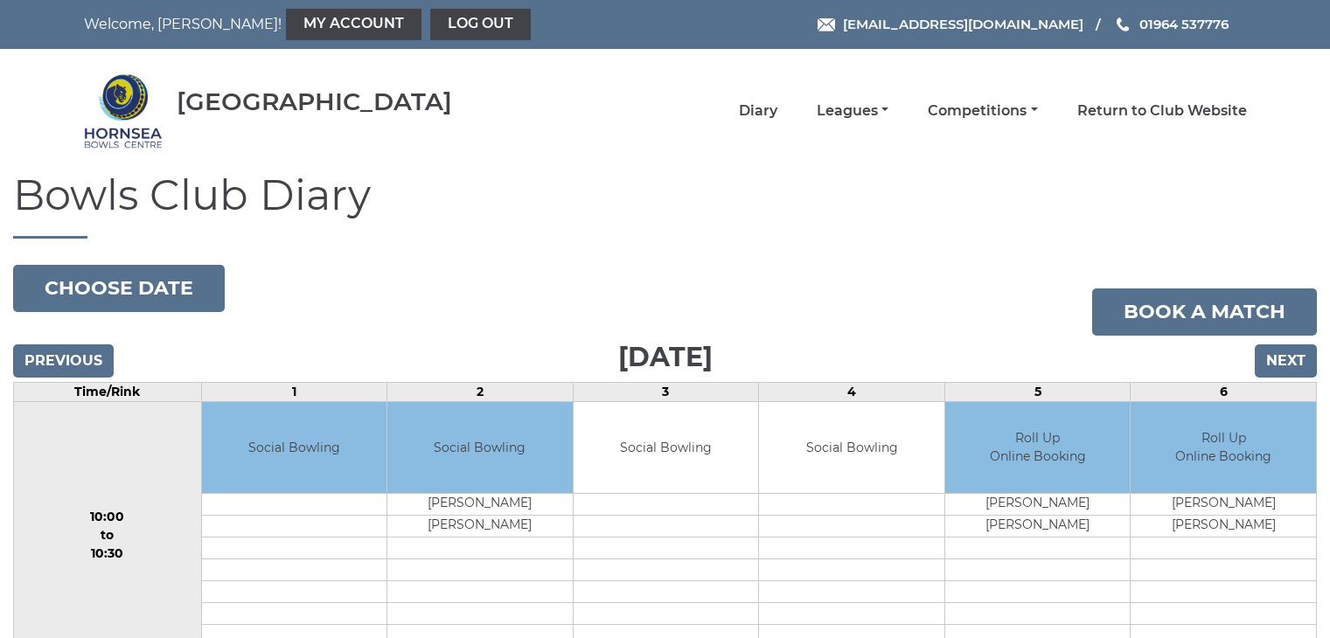 This screenshot has height=638, width=1330. I want to click on a: Book a match, so click(1204, 312).